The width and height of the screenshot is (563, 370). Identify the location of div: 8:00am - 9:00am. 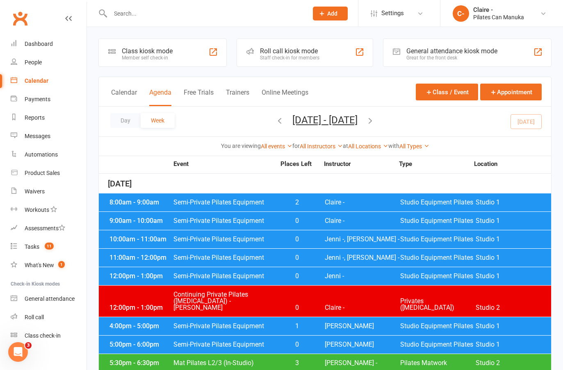
(140, 202).